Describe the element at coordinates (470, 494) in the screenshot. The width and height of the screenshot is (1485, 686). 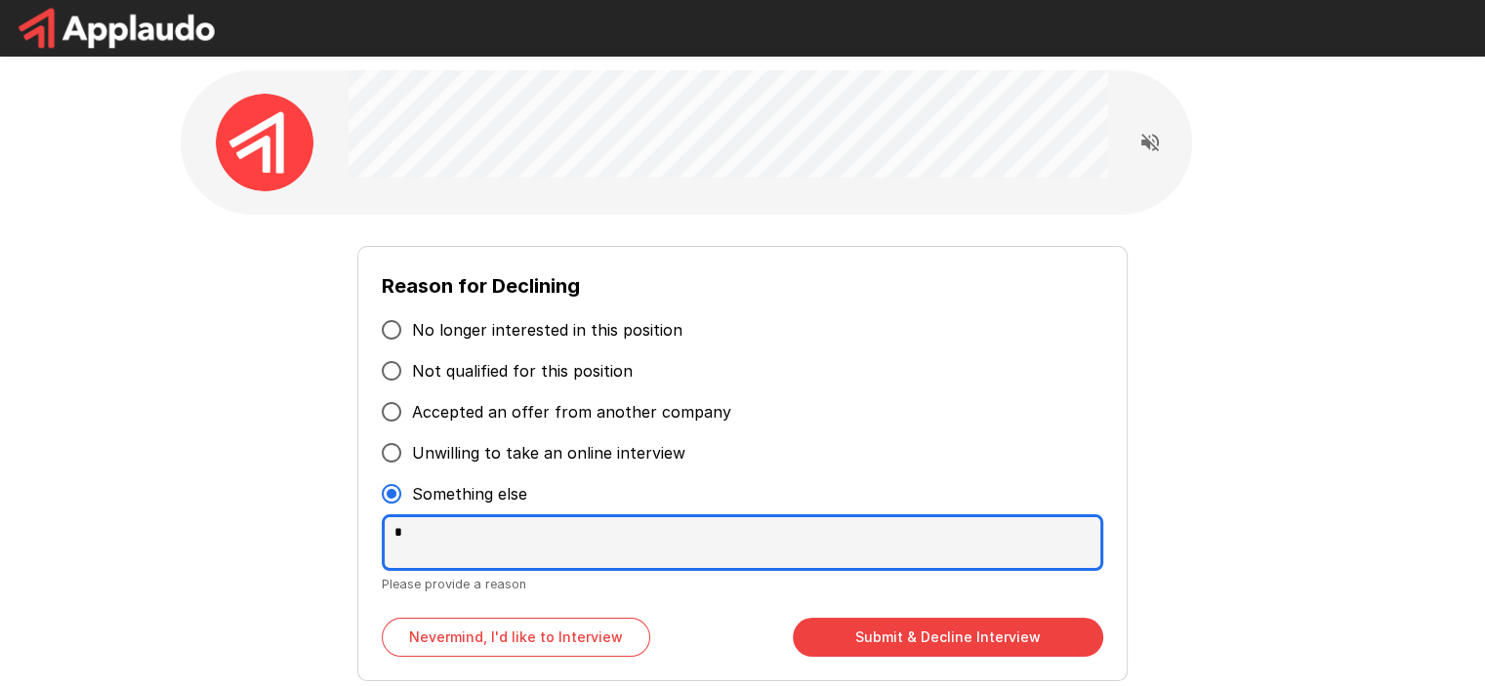
I see `span: Something else` at that location.